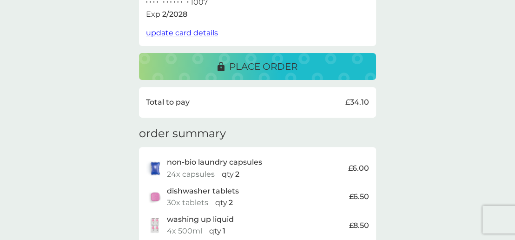  Describe the element at coordinates (191, 174) in the screenshot. I see `p: 24x capsules` at that location.